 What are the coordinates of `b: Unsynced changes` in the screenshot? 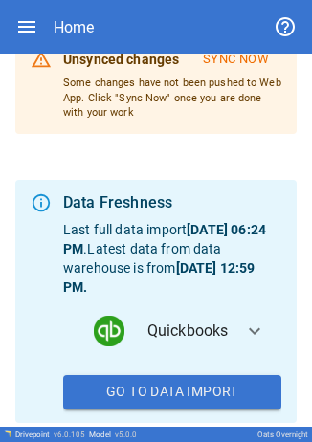 It's located at (120, 59).